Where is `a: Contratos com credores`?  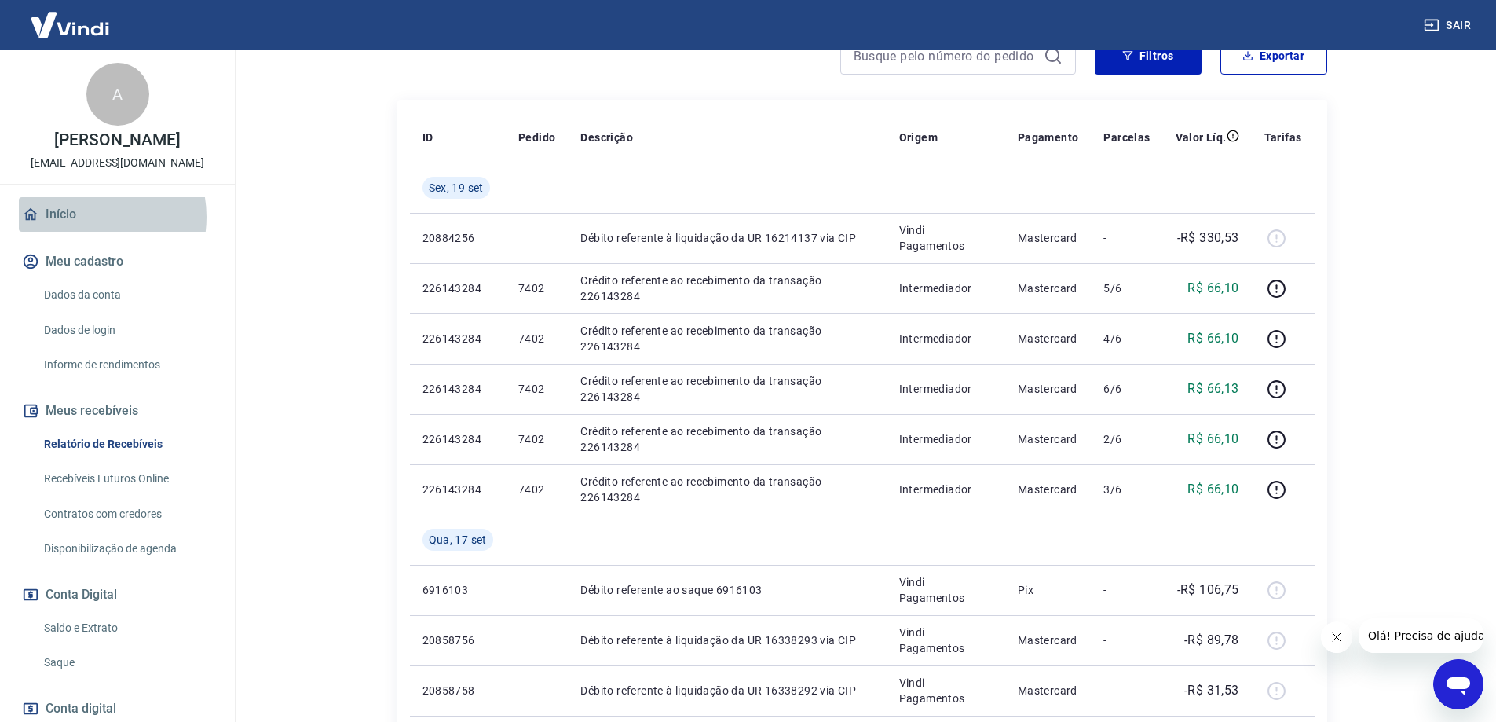 a: Contratos com credores is located at coordinates (126, 514).